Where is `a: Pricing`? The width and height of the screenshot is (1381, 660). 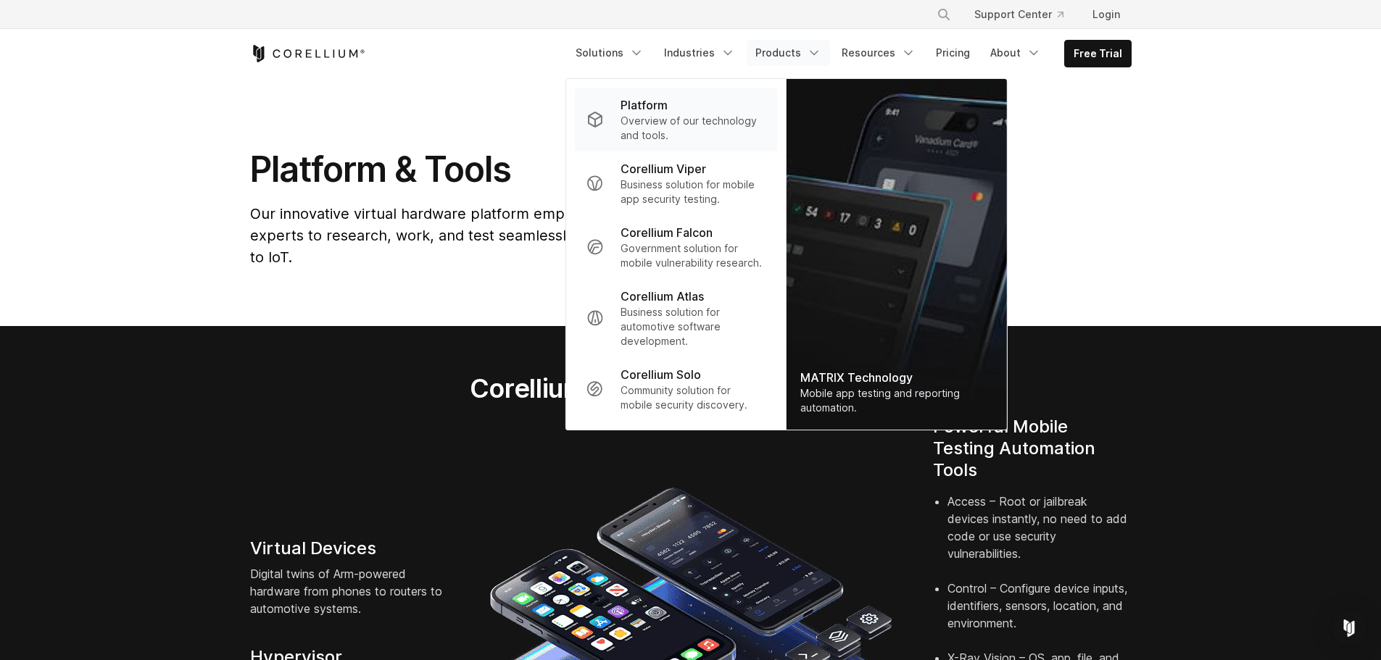 a: Pricing is located at coordinates (952, 53).